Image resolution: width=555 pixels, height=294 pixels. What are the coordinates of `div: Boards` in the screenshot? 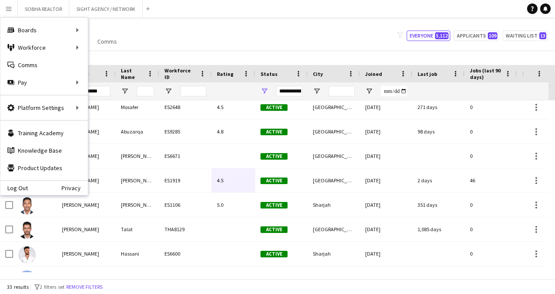 It's located at (44, 30).